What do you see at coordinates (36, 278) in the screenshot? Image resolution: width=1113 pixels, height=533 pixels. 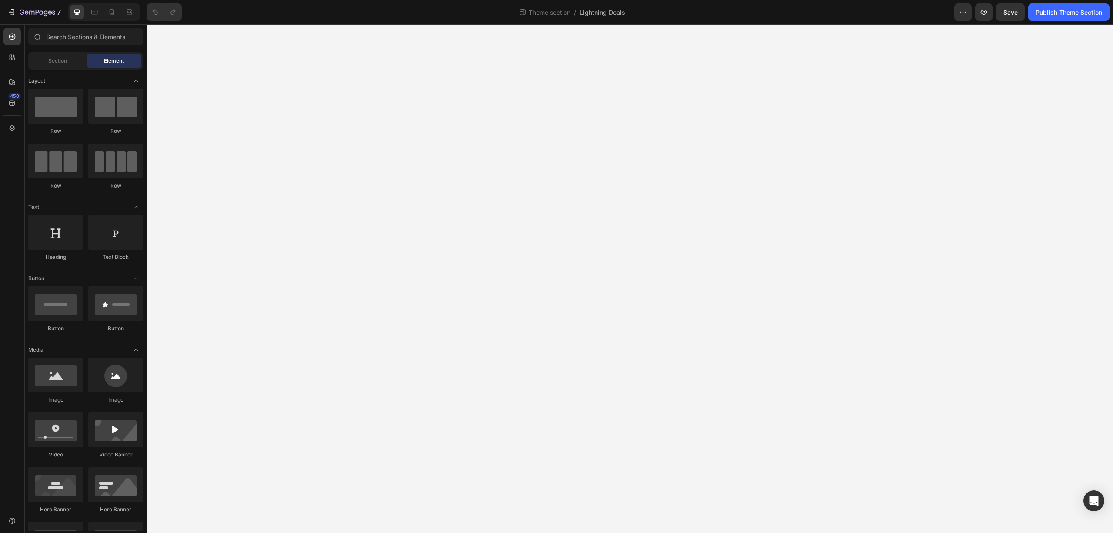 I see `span: Button` at bounding box center [36, 278].